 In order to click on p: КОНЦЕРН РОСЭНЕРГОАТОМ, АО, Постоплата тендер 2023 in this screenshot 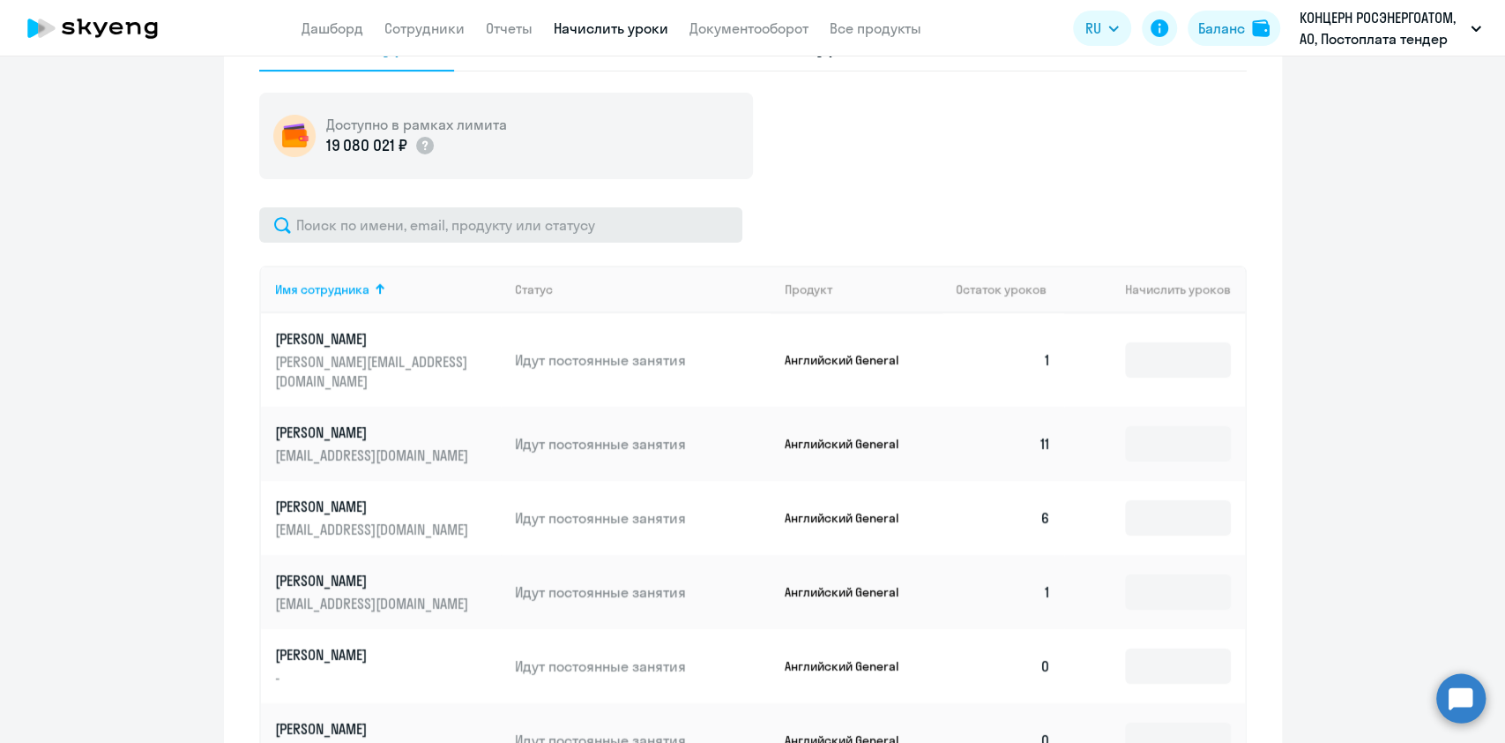, I will do `click(1382, 28)`.